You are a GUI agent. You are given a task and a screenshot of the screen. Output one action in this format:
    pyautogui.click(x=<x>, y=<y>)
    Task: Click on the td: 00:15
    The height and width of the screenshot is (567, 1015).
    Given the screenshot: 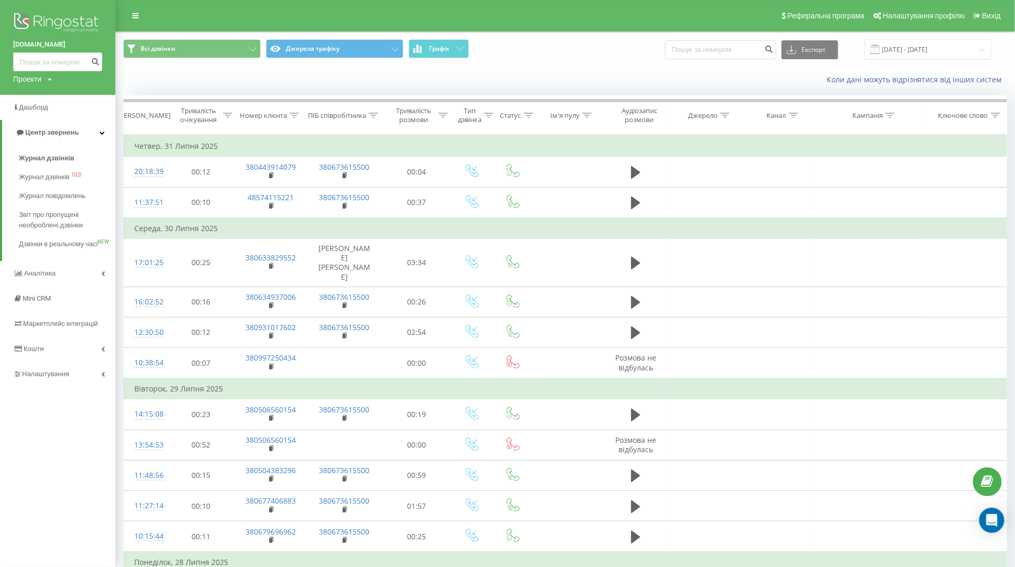 What is the action you would take?
    pyautogui.click(x=201, y=476)
    